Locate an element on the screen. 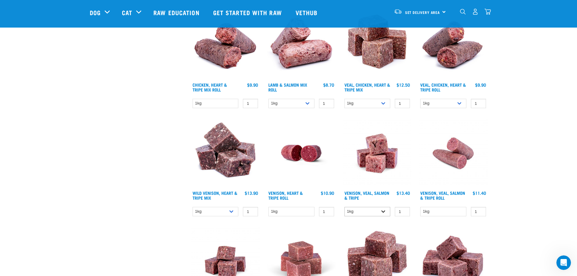 Image resolution: width=577 pixels, height=276 pixels. div: $11.40 is located at coordinates (479, 193).